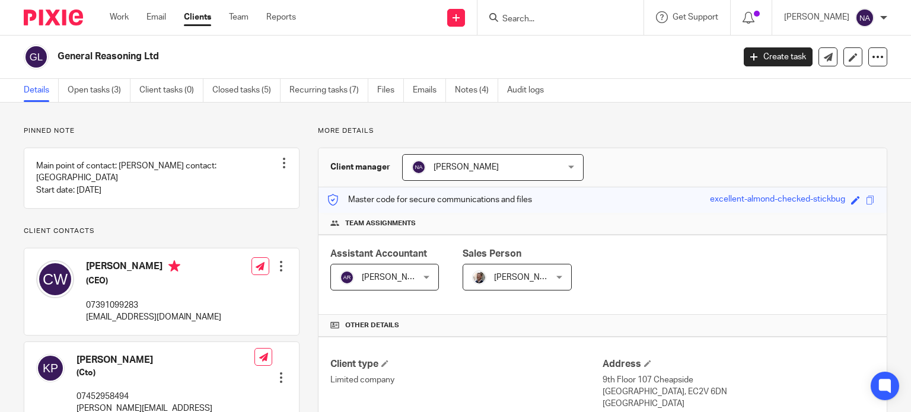 The image size is (911, 412). I want to click on p: Client contacts, so click(161, 231).